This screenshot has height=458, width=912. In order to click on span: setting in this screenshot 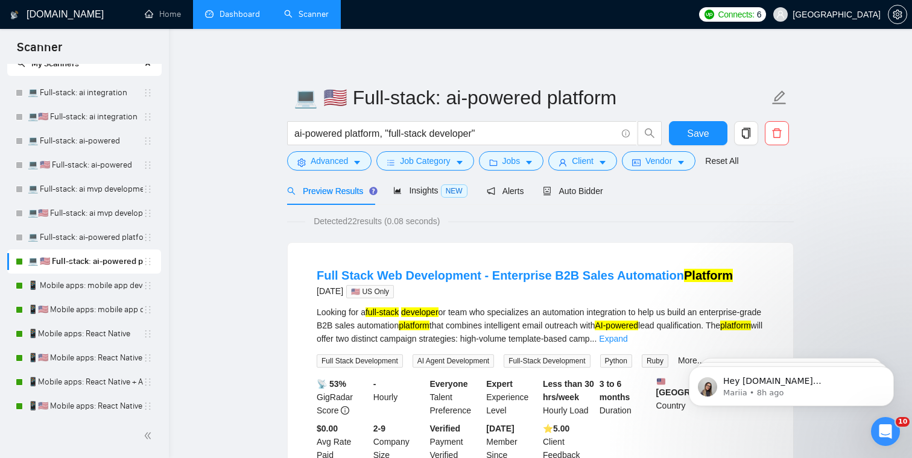, I will do `click(897, 14)`.